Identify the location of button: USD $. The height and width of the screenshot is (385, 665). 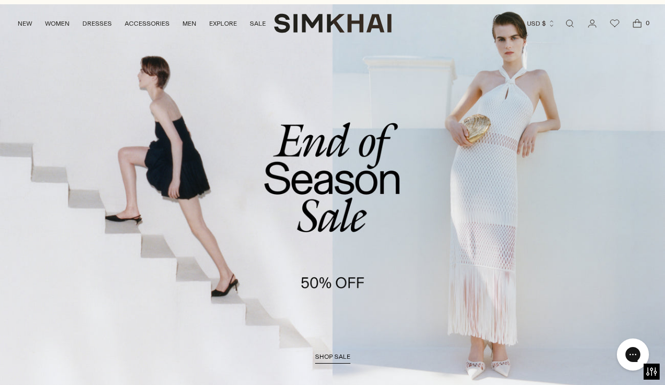
(541, 24).